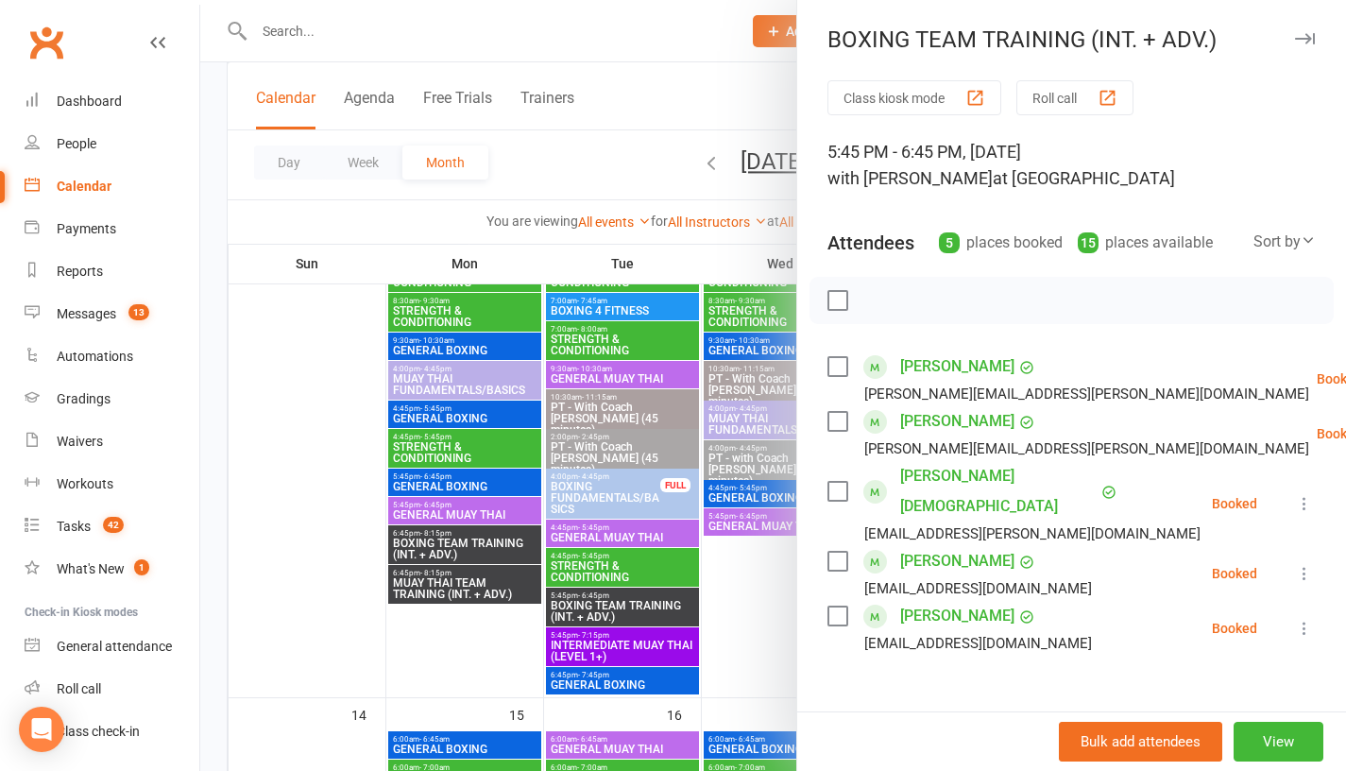 This screenshot has height=771, width=1346. What do you see at coordinates (871, 243) in the screenshot?
I see `div: Attendees` at bounding box center [871, 243].